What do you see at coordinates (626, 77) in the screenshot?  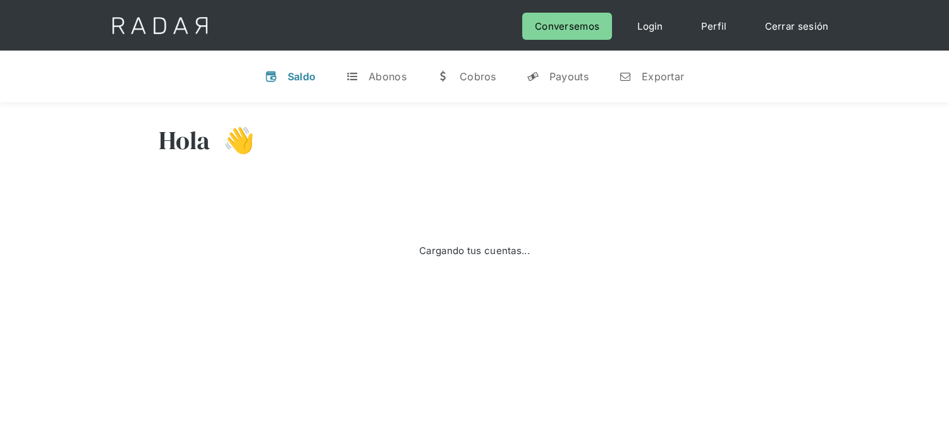 I see `div: n` at bounding box center [626, 77].